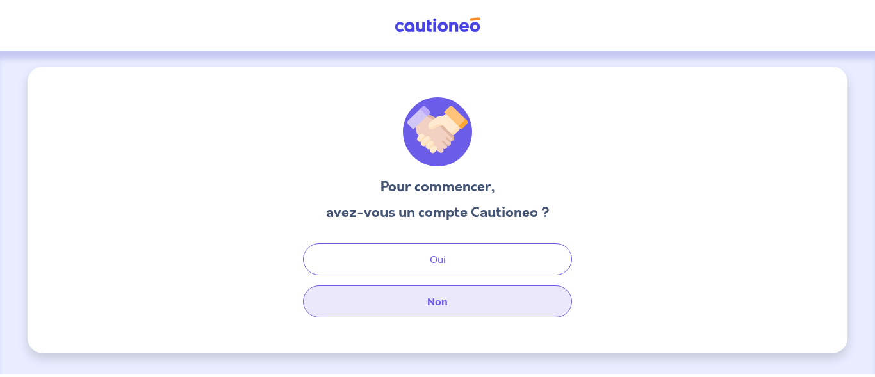  Describe the element at coordinates (437, 187) in the screenshot. I see `h3: Pour commencer,` at that location.